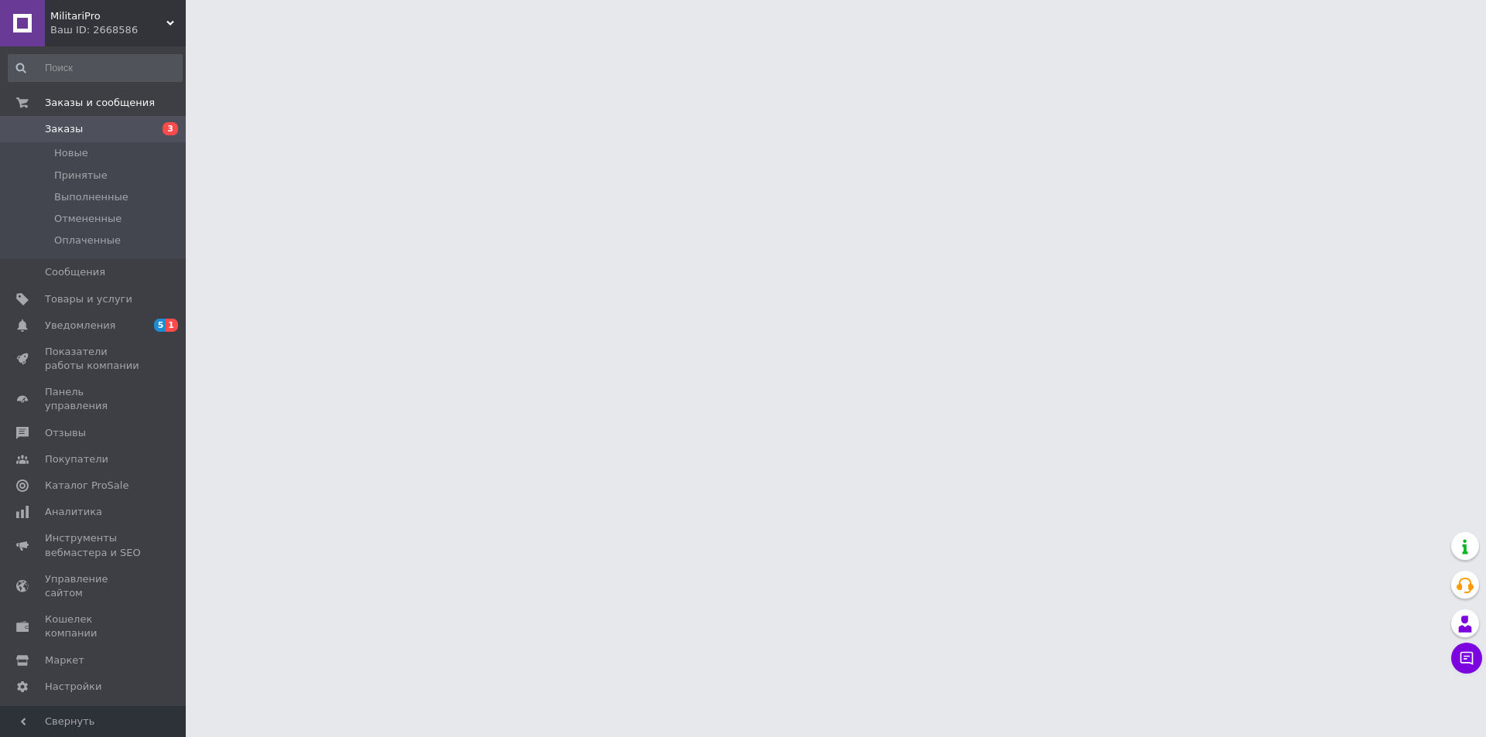 The height and width of the screenshot is (737, 1486). I want to click on span: Аналитика, so click(74, 512).